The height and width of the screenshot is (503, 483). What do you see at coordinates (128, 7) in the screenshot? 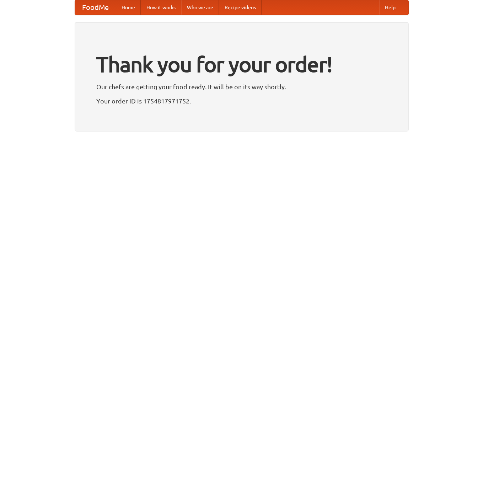
I see `a: Home` at bounding box center [128, 7].